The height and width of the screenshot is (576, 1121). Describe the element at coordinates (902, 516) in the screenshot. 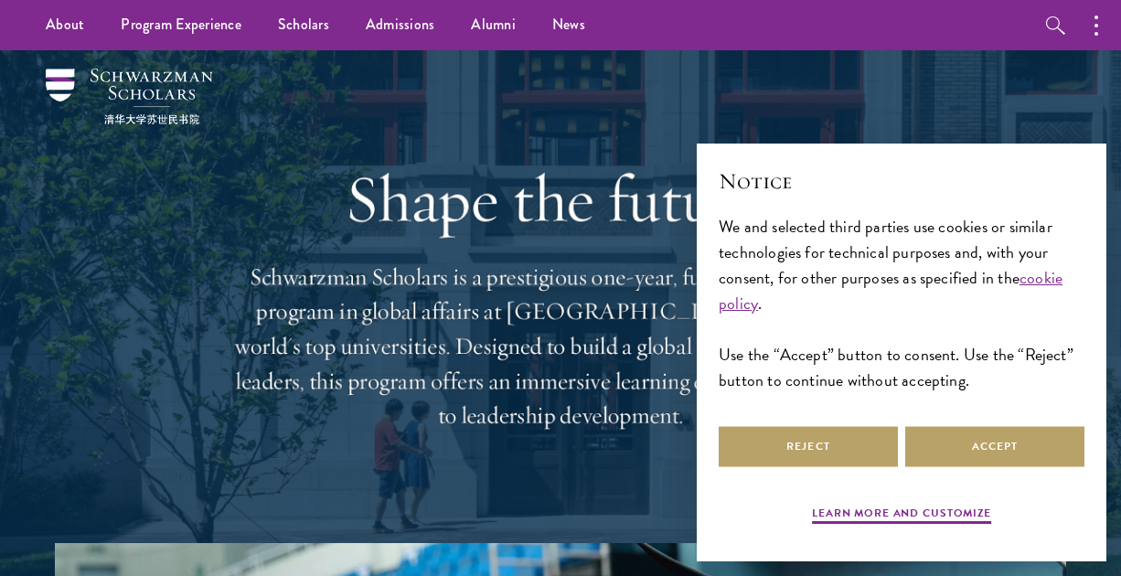

I see `button: Learn more and customize` at that location.